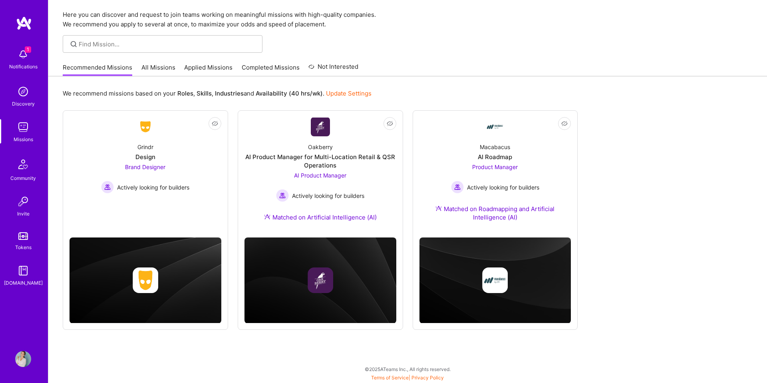 Image resolution: width=767 pixels, height=383 pixels. Describe the element at coordinates (408, 369) in the screenshot. I see `div: © 2025 ATeams Inc., All rights reserved.` at that location.